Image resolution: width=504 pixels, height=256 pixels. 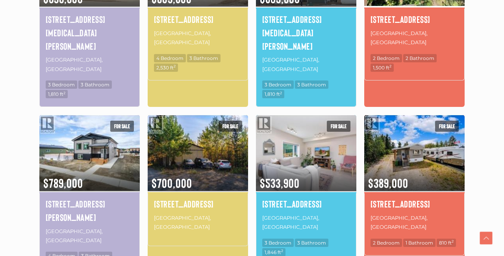 I want to click on span: 810 ft, so click(x=447, y=242).